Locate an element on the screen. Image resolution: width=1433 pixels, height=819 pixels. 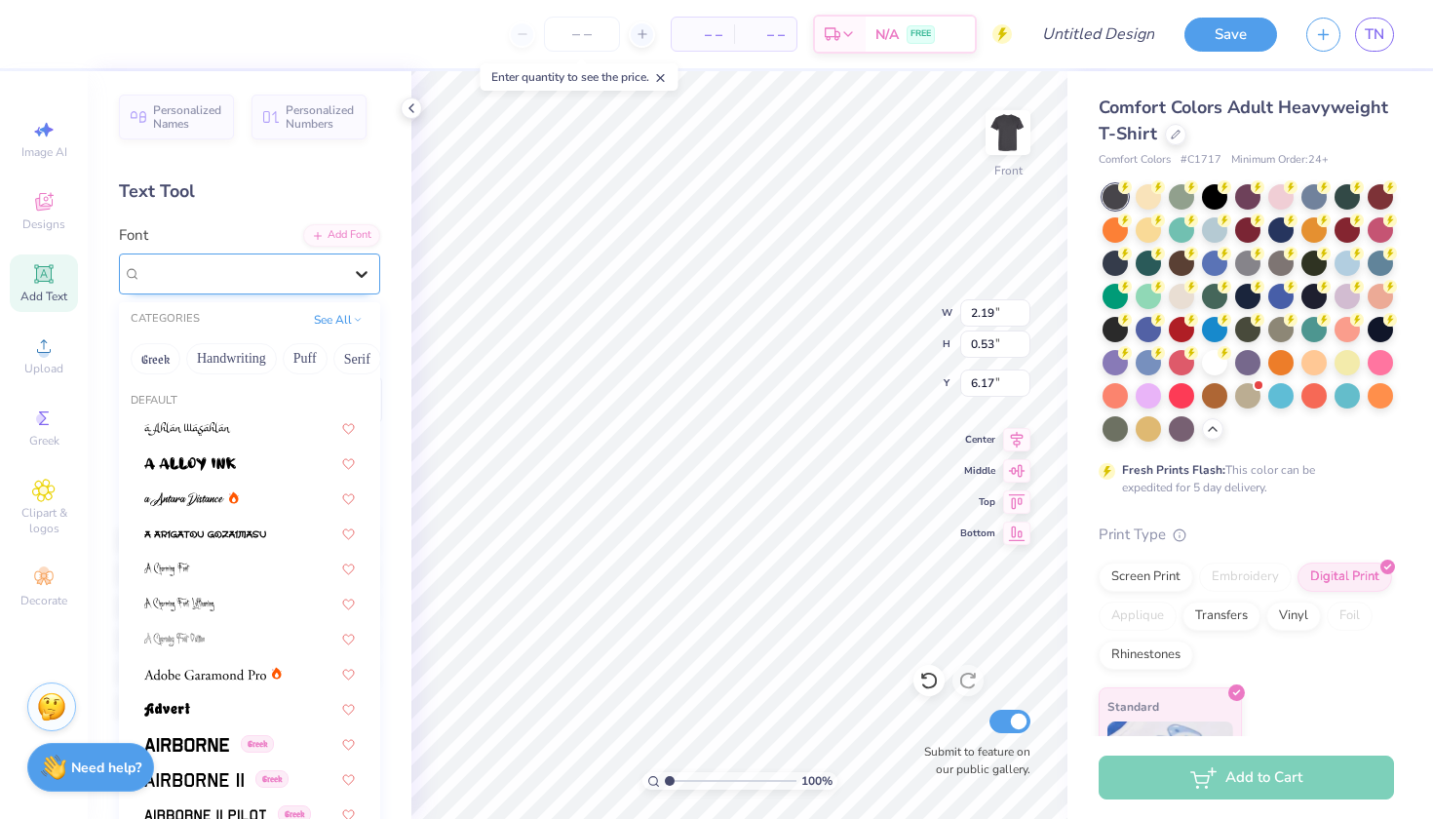
div: Default is located at coordinates (250, 401).